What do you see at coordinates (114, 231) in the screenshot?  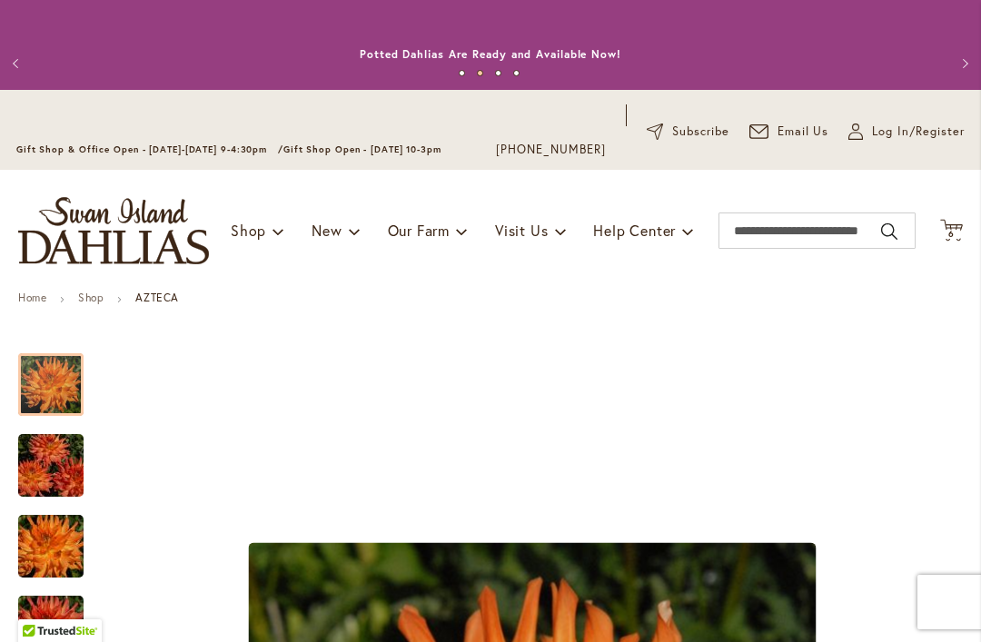 I see `a: store logo` at bounding box center [114, 231].